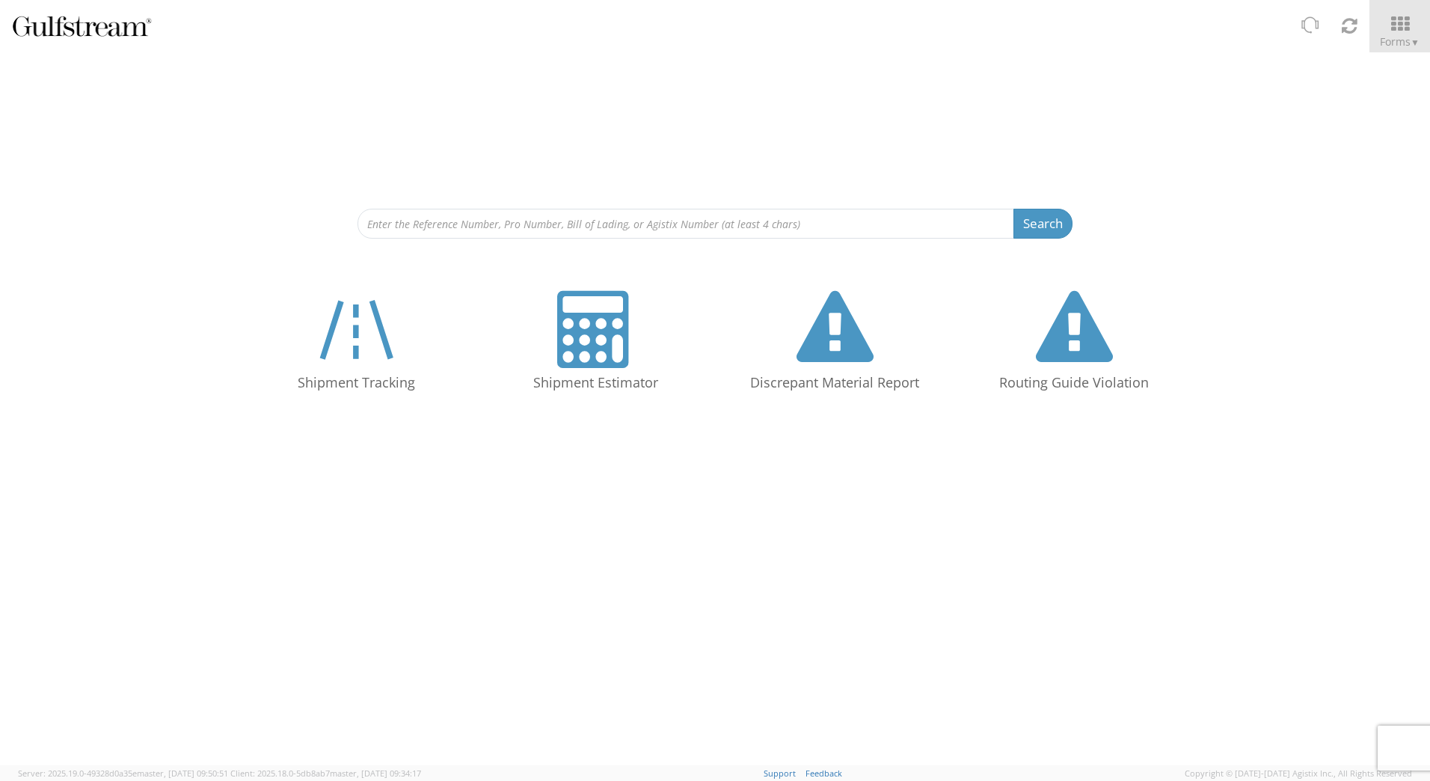  I want to click on h4: Shipment Tracking, so click(356, 383).